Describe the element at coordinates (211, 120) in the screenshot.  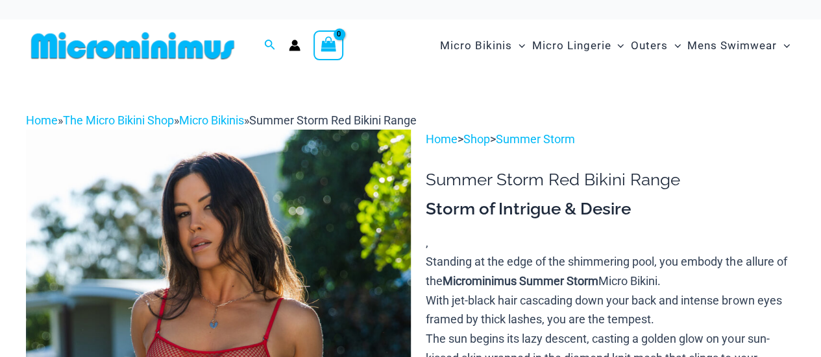
I see `a: Micro Bikinis` at that location.